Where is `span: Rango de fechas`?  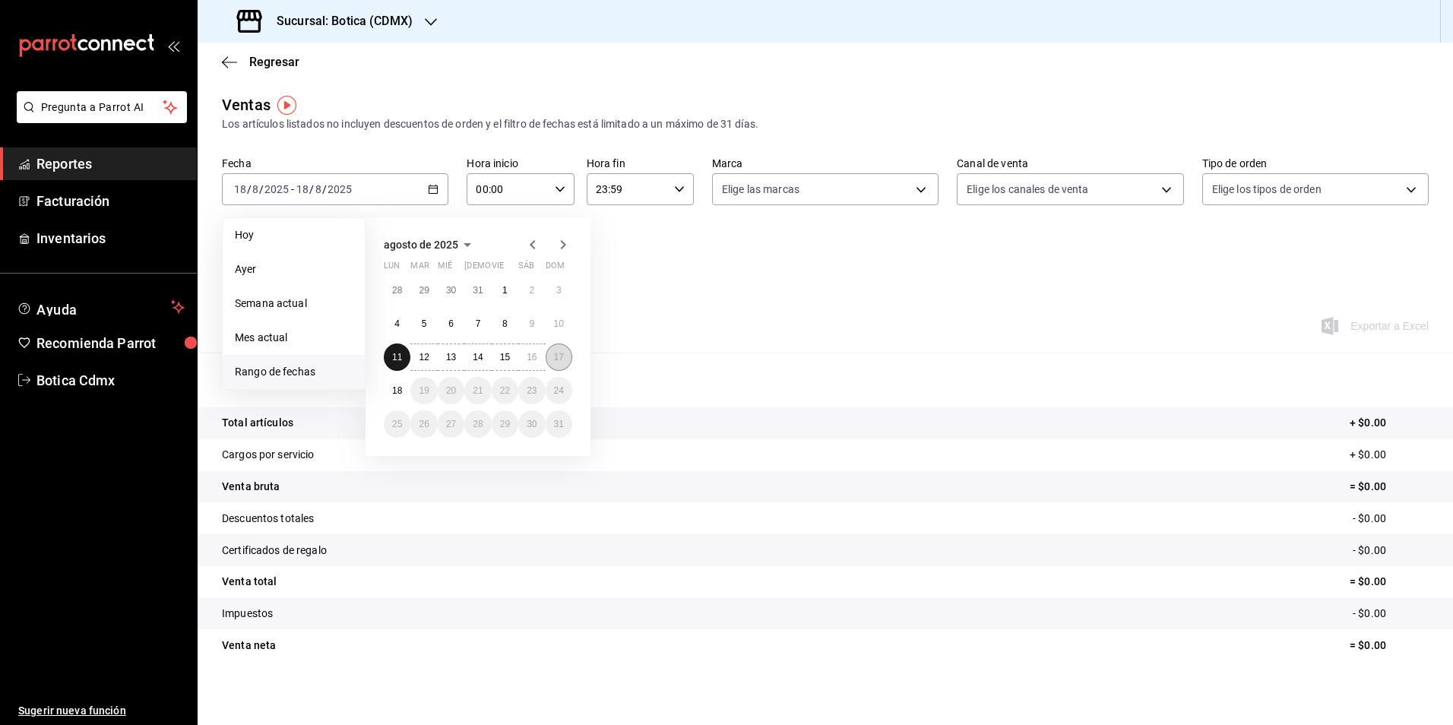 span: Rango de fechas is located at coordinates (293, 372).